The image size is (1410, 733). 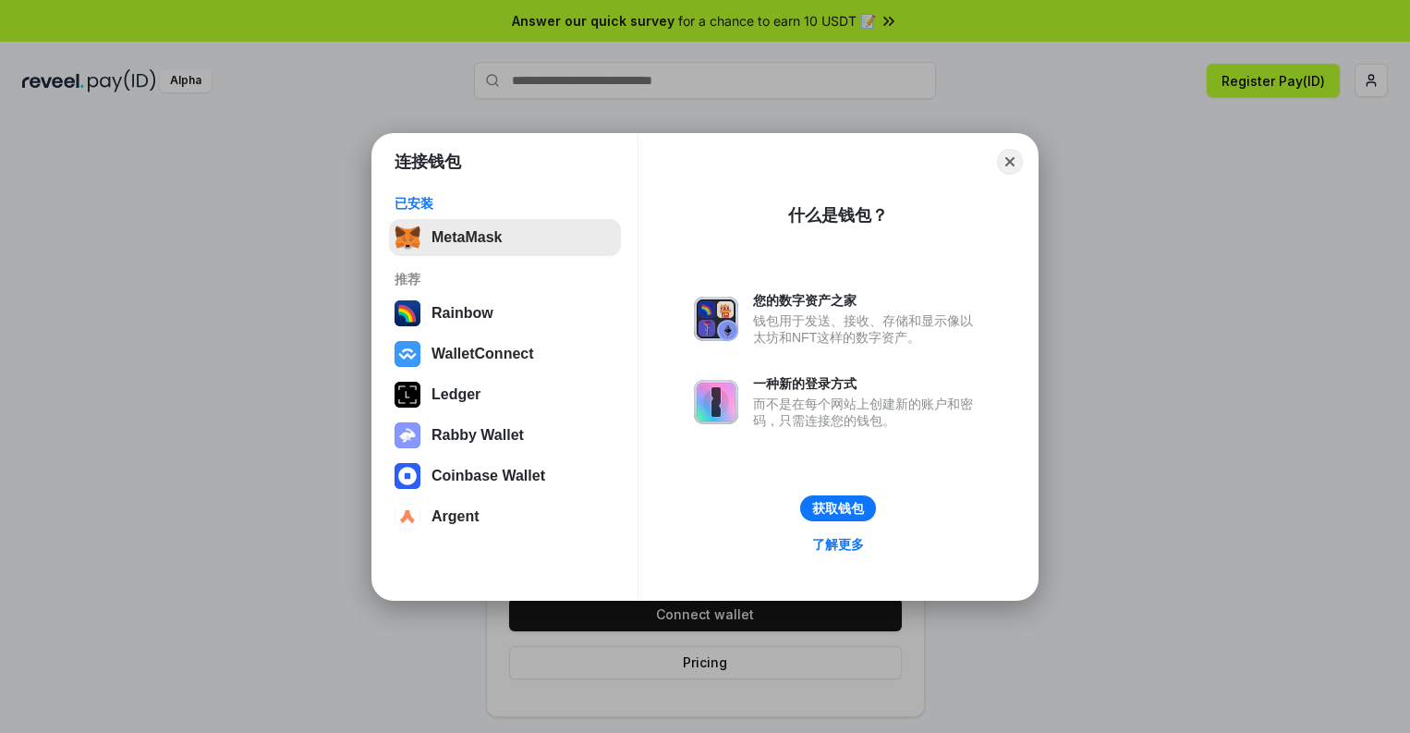 What do you see at coordinates (505, 395) in the screenshot?
I see `button: Ledger` at bounding box center [505, 395].